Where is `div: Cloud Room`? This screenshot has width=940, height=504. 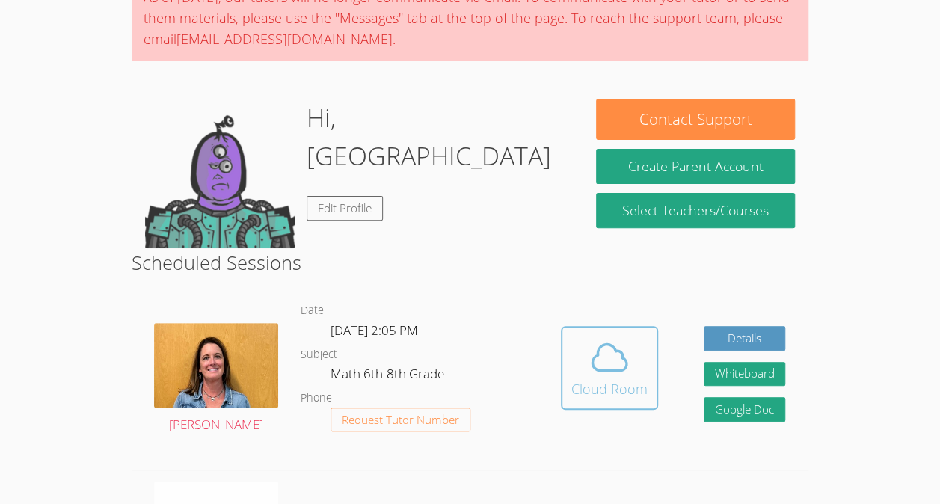
div: Cloud Room is located at coordinates (610, 389).